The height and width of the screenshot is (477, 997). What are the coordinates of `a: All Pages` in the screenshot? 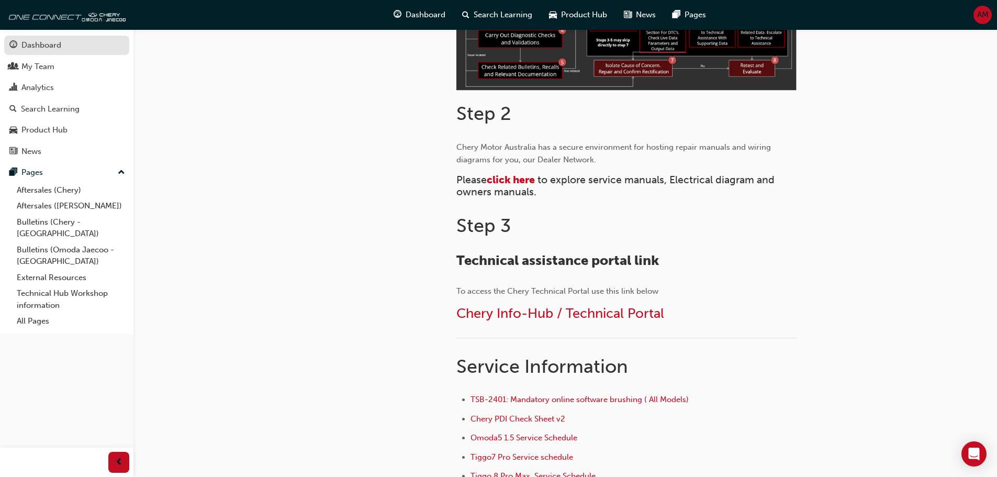 It's located at (71, 321).